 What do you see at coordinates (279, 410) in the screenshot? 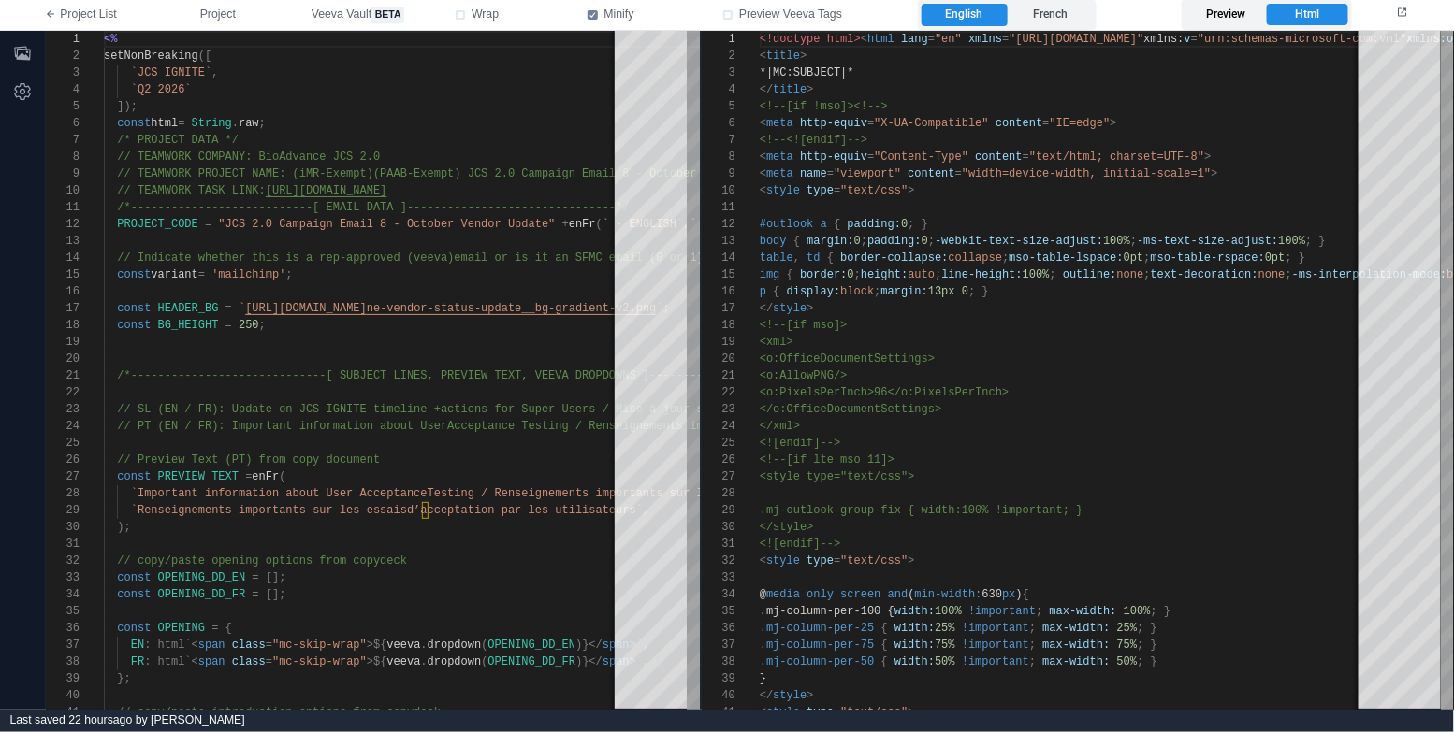
I see `span: // SL (EN / FR): Update on JCS IGNITE timeline +` at bounding box center [279, 410].